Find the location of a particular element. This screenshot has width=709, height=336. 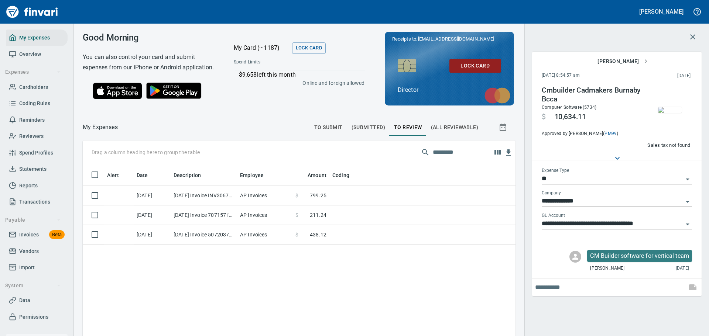

button: Payable is located at coordinates (33, 220).